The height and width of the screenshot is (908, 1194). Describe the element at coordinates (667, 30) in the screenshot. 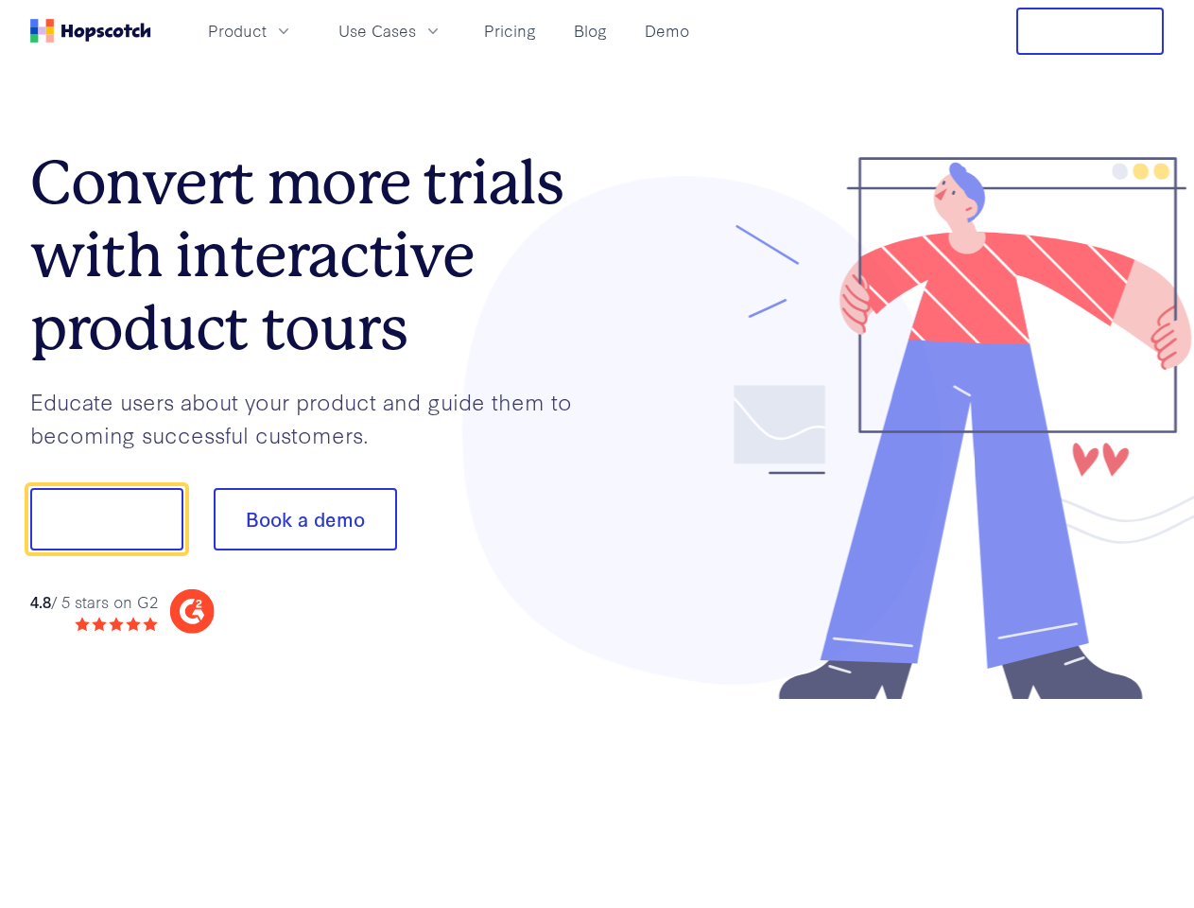

I see `a: Demo` at that location.